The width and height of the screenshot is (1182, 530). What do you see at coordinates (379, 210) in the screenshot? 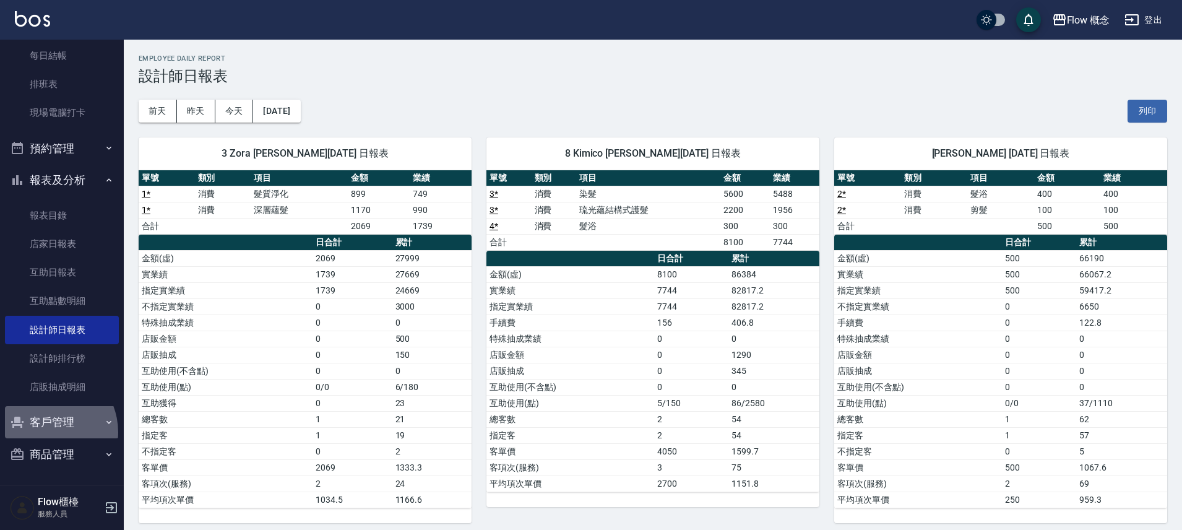
I see `td: 1170` at bounding box center [379, 210].